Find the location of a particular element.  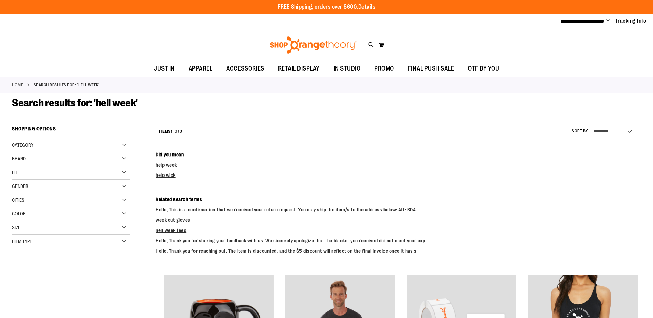

span: FINAL PUSH SALE is located at coordinates (431, 69).